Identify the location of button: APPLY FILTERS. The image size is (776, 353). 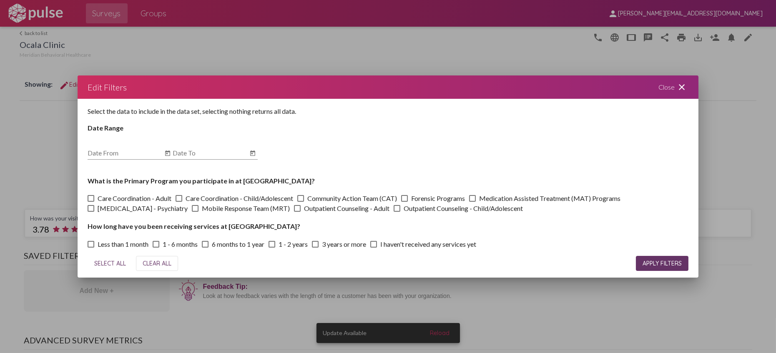
(662, 263).